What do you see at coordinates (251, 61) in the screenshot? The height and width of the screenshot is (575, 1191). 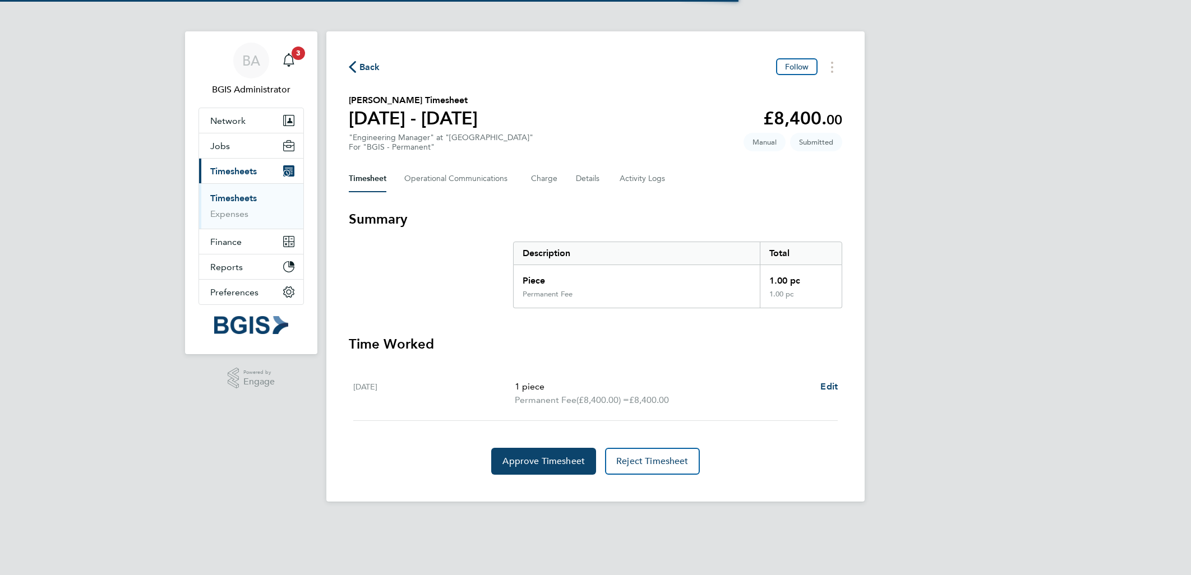 I see `span: BA` at bounding box center [251, 61].